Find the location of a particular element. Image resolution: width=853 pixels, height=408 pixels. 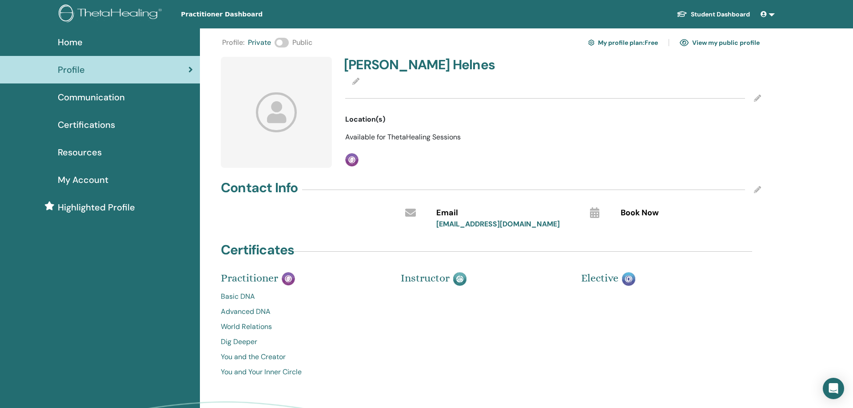

a: View my public profile is located at coordinates (719, 43).